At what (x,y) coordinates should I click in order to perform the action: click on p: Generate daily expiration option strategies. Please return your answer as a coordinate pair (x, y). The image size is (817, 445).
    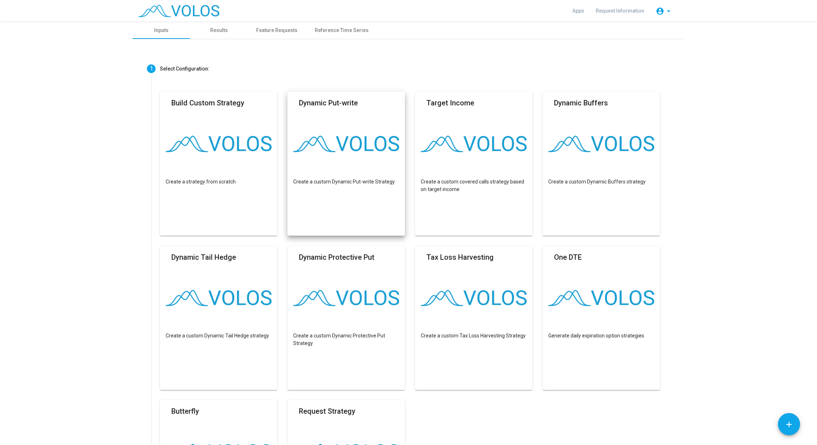
    Looking at the image, I should click on (601, 335).